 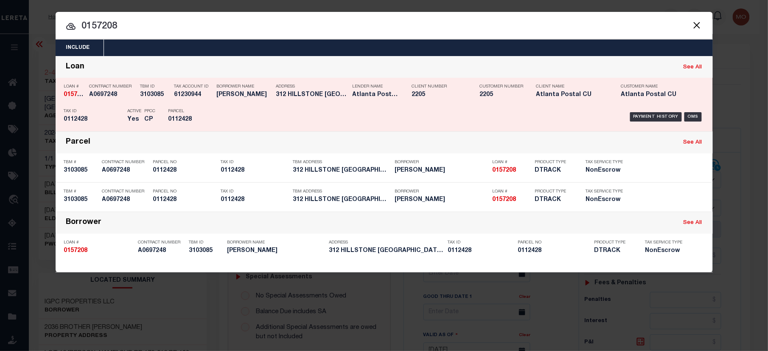 What do you see at coordinates (150, 111) in the screenshot?
I see `p: PPCC` at bounding box center [150, 111].